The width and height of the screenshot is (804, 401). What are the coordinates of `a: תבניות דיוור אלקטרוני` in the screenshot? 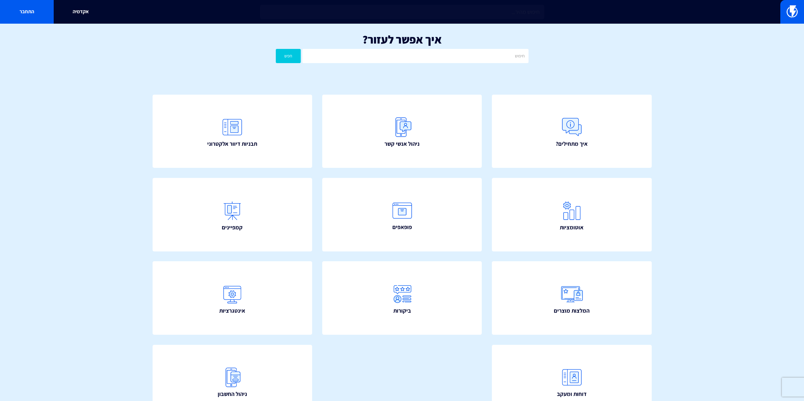 It's located at (232, 131).